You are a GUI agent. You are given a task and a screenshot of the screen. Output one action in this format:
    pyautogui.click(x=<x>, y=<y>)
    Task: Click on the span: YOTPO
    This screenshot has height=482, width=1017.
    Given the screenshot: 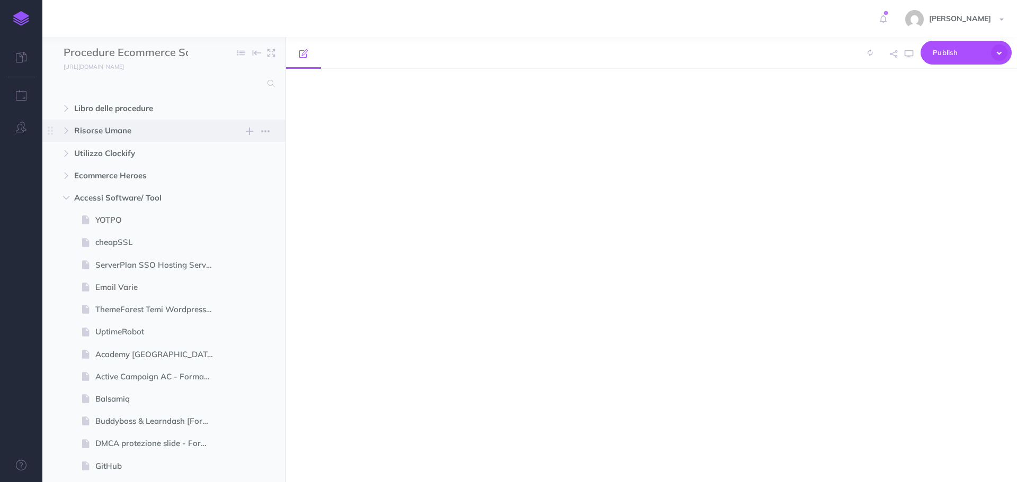 What is the action you would take?
    pyautogui.click(x=158, y=220)
    